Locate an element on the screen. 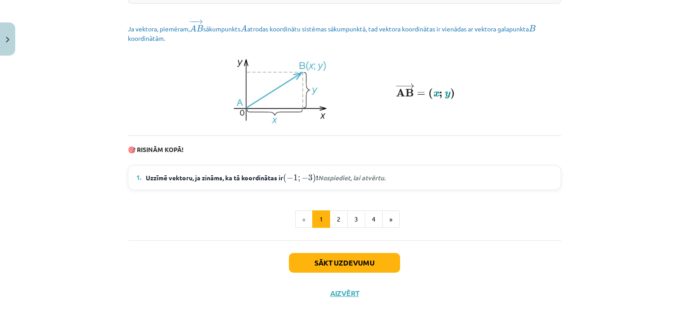 The height and width of the screenshot is (331, 689). span: 3 is located at coordinates (310, 178).